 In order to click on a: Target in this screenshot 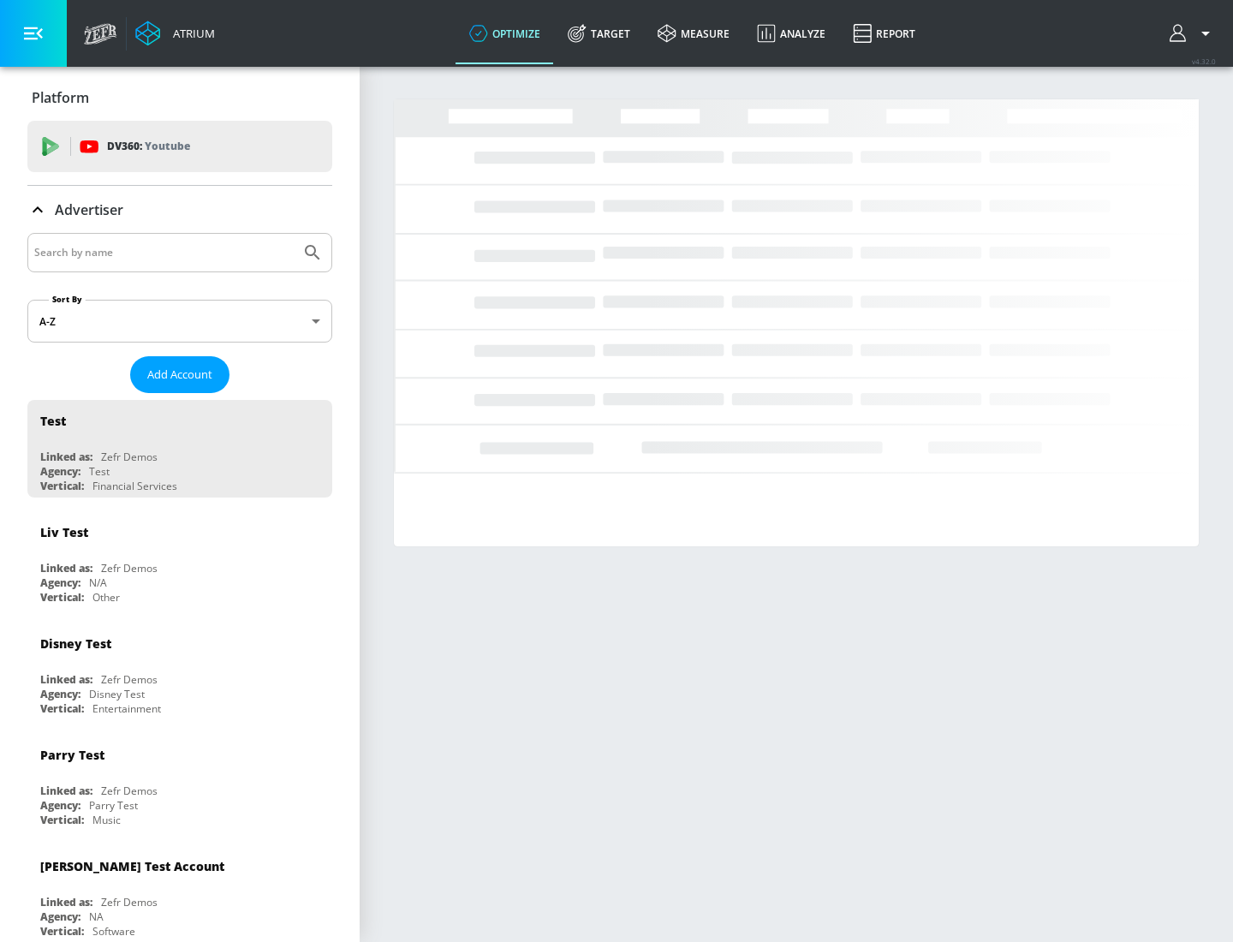, I will do `click(599, 33)`.